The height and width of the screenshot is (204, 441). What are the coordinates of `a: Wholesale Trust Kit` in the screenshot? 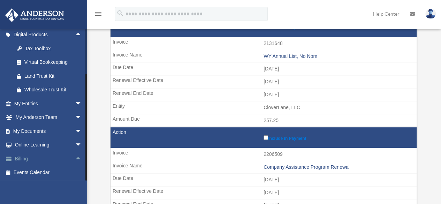 It's located at (51, 90).